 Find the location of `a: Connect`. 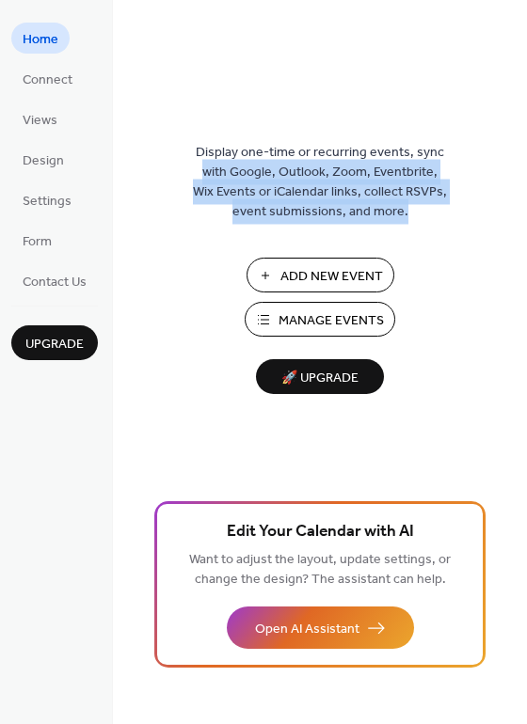

a: Connect is located at coordinates (47, 78).